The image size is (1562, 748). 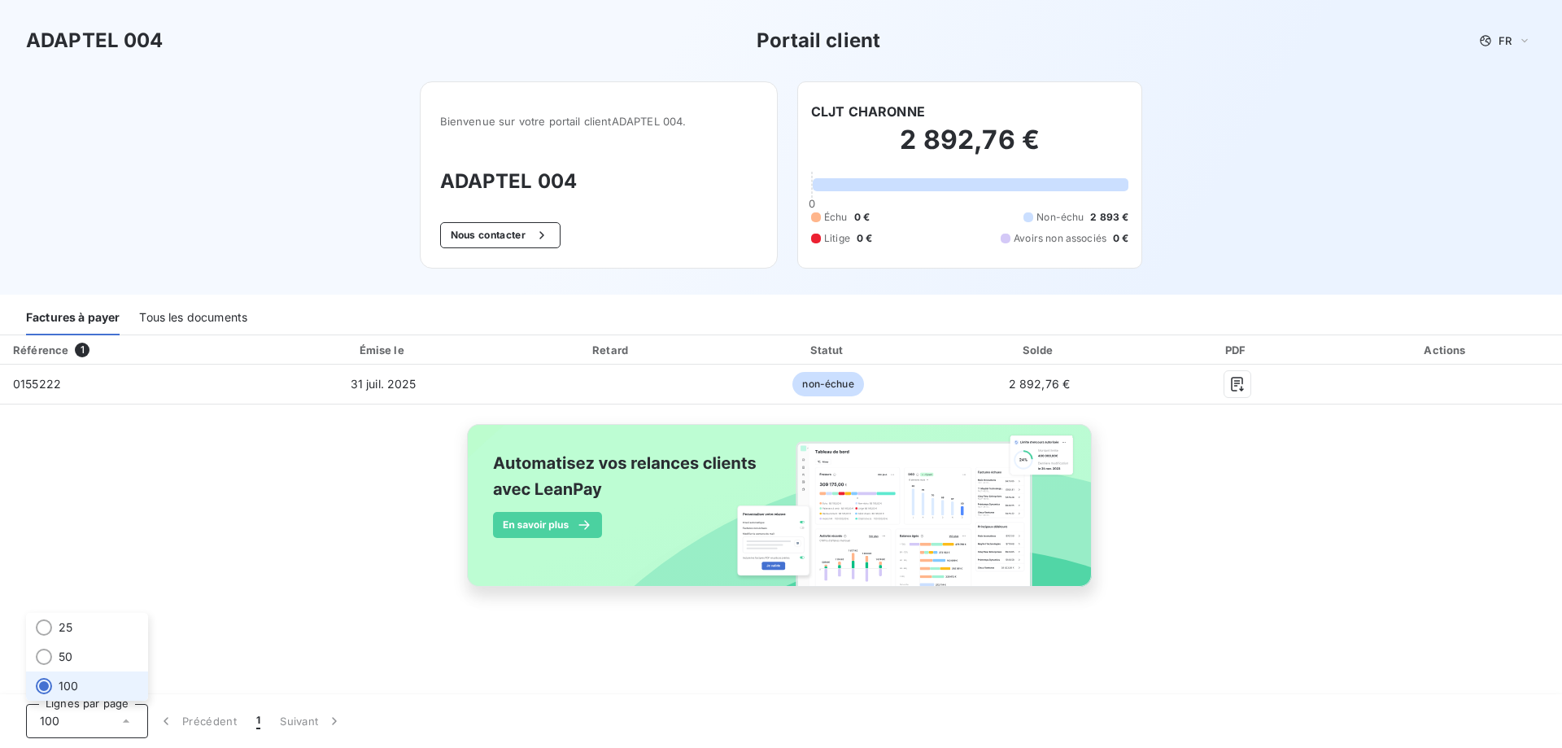 I want to click on button: 1, so click(x=258, y=721).